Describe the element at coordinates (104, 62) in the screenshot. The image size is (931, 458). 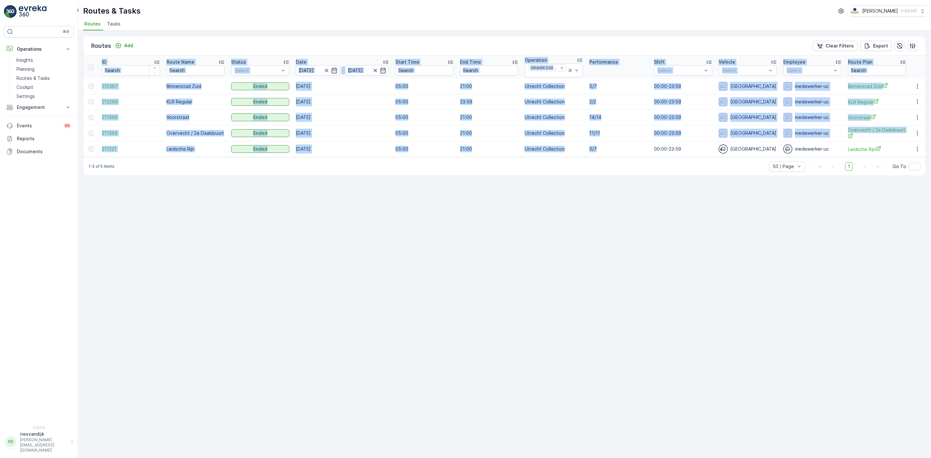
I see `p: ID` at that location.